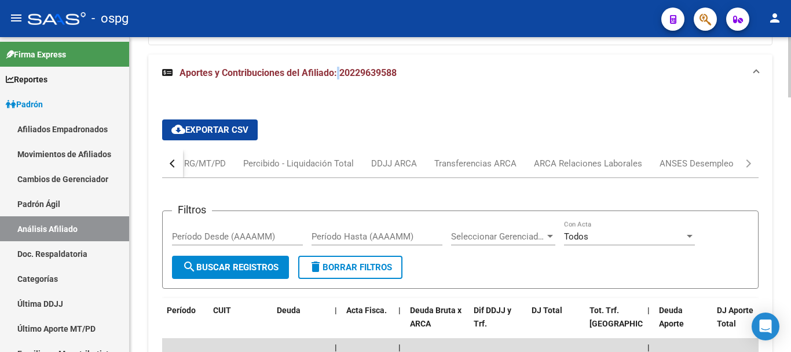 Image resolution: width=791 pixels, height=352 pixels. What do you see at coordinates (192, 210) in the screenshot?
I see `h3: Filtros` at bounding box center [192, 210].